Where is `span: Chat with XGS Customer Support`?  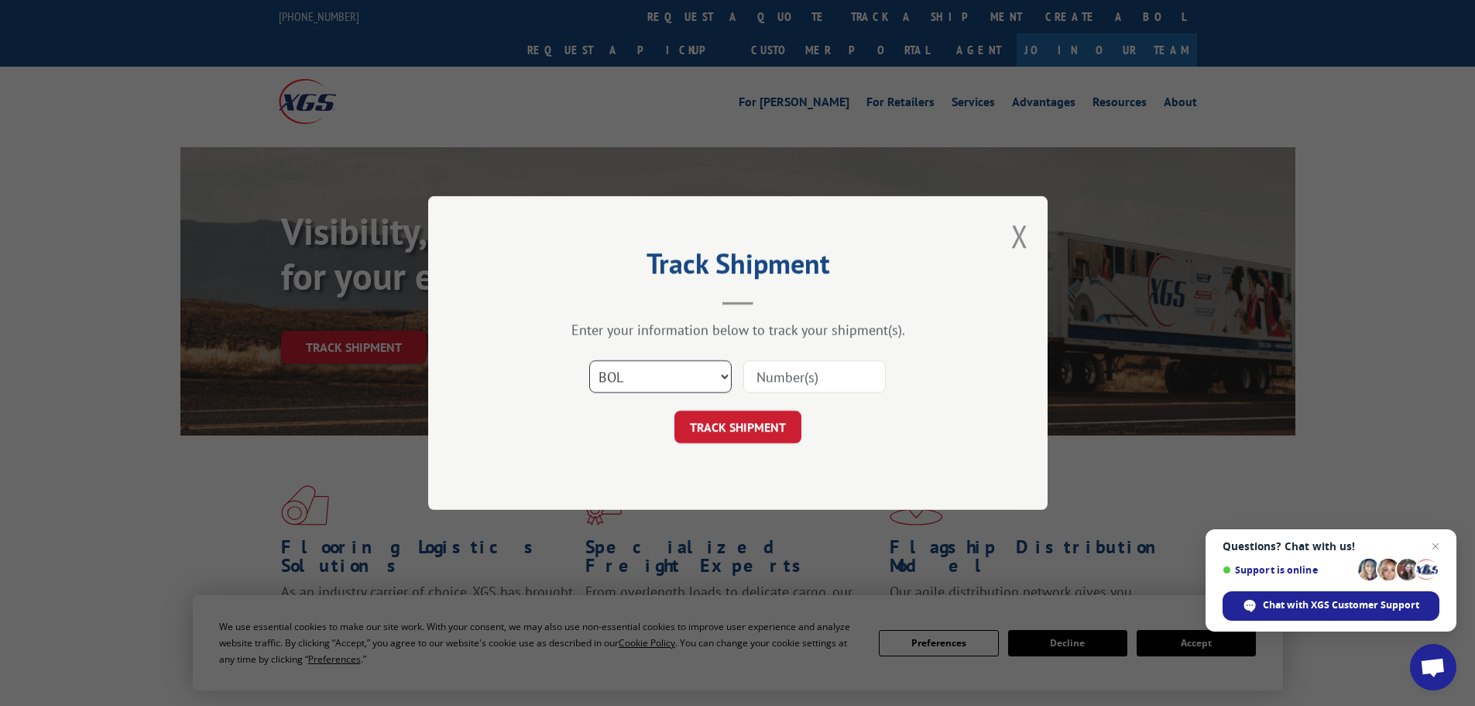 span: Chat with XGS Customer Support is located at coordinates (1341, 605).